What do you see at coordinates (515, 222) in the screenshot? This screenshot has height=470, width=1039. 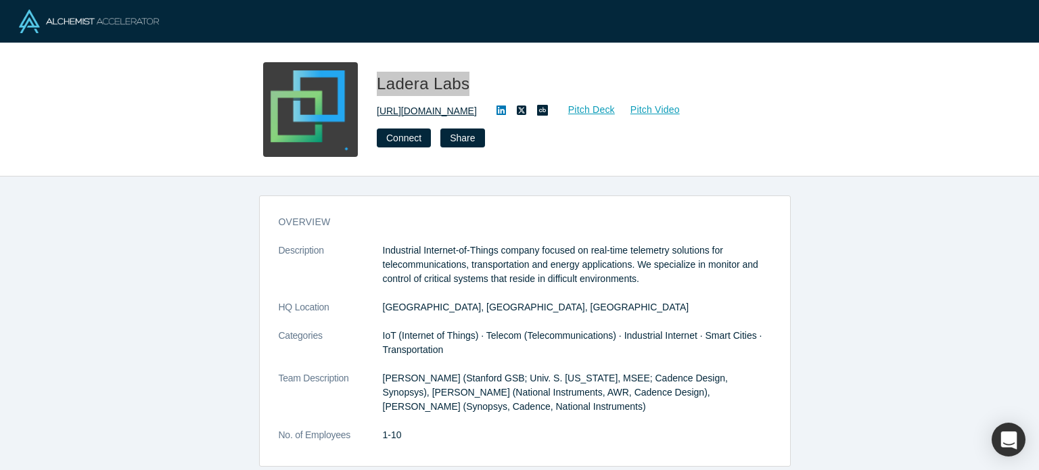 I see `h3: overview` at bounding box center [515, 222].